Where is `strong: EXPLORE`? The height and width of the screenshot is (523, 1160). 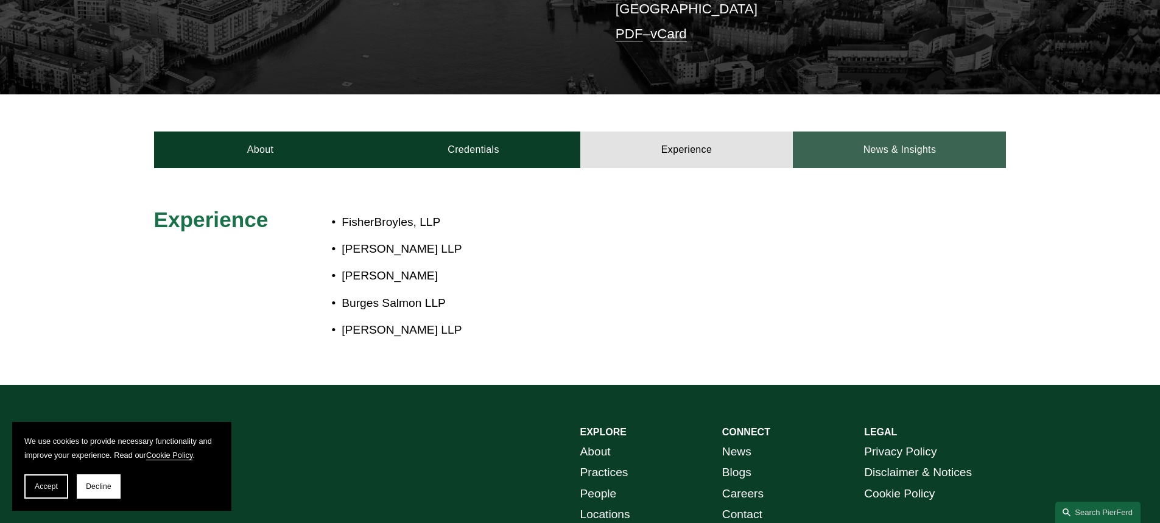
strong: EXPLORE is located at coordinates (604, 432).